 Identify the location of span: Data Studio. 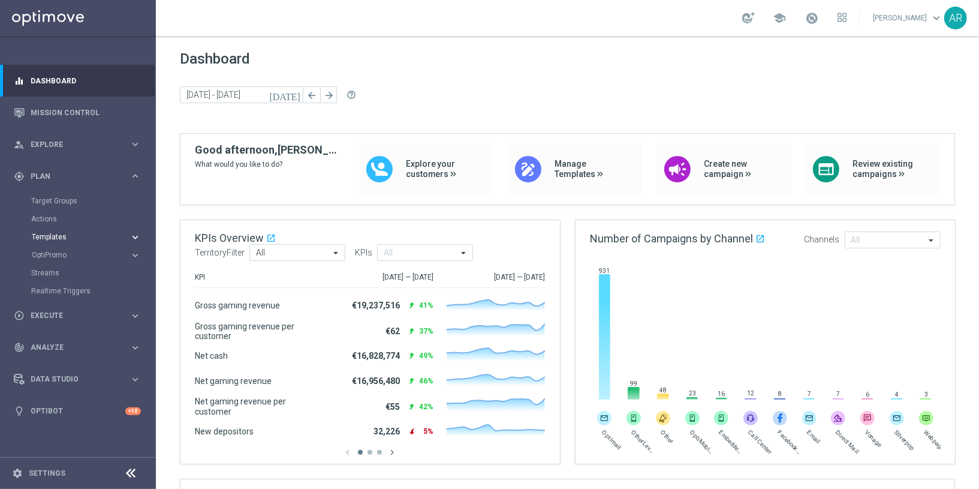
(80, 379).